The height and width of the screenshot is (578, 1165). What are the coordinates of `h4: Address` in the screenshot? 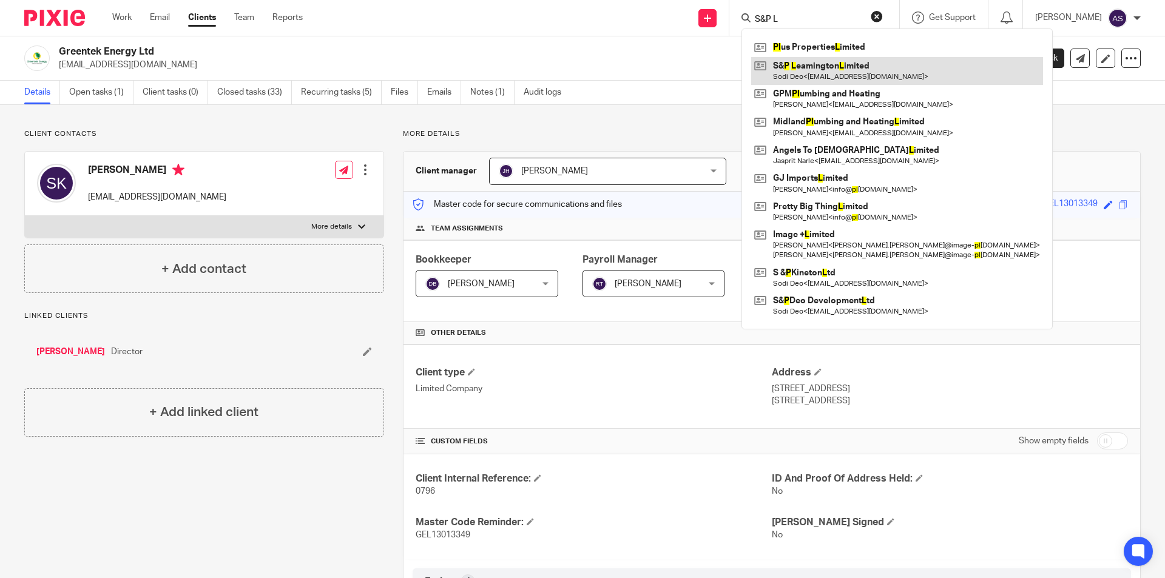 It's located at (950, 373).